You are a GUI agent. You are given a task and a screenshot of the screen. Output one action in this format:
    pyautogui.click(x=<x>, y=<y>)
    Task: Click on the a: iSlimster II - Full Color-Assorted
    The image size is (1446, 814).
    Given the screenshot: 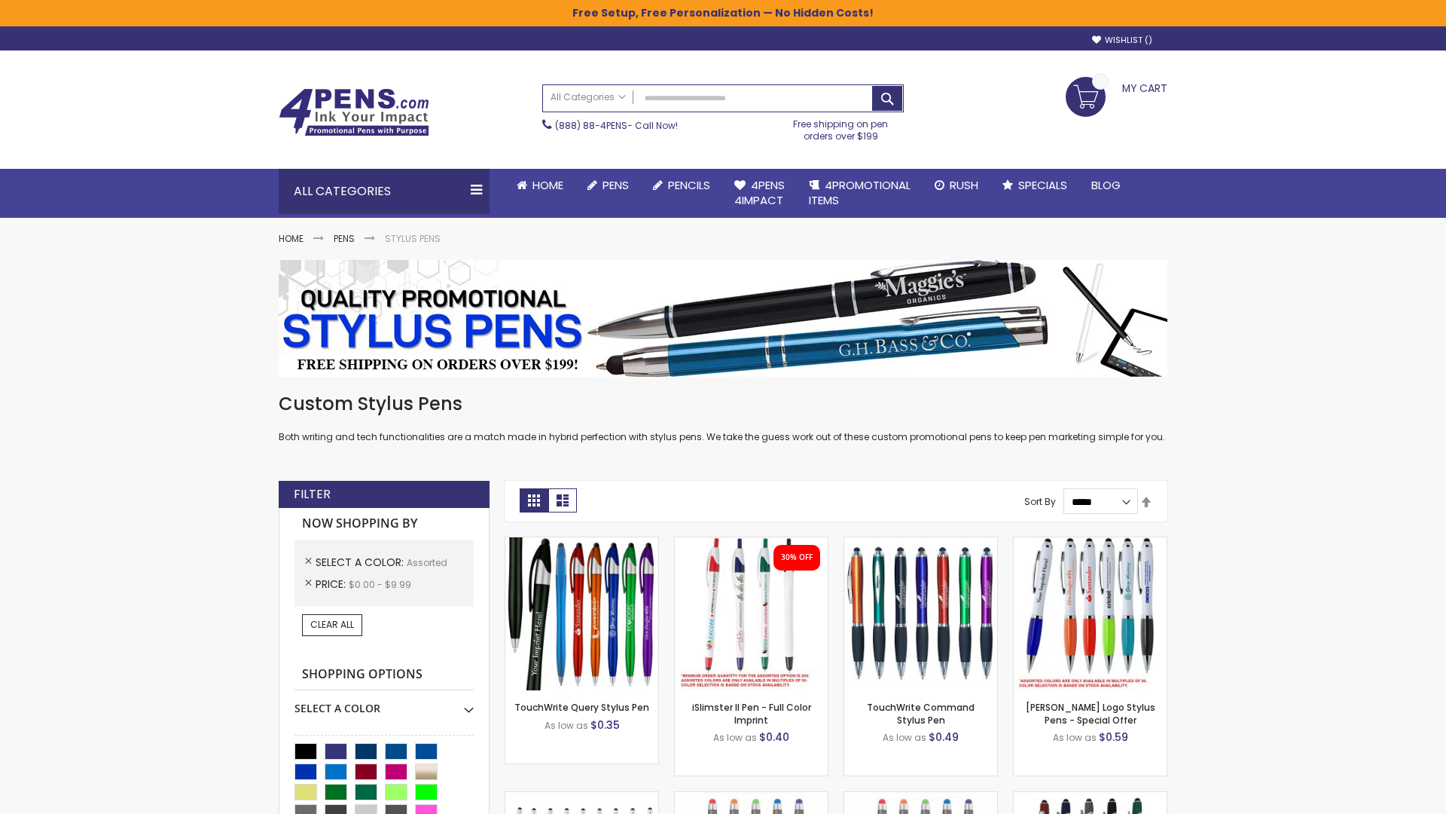 What is the action you would take?
    pyautogui.click(x=751, y=542)
    